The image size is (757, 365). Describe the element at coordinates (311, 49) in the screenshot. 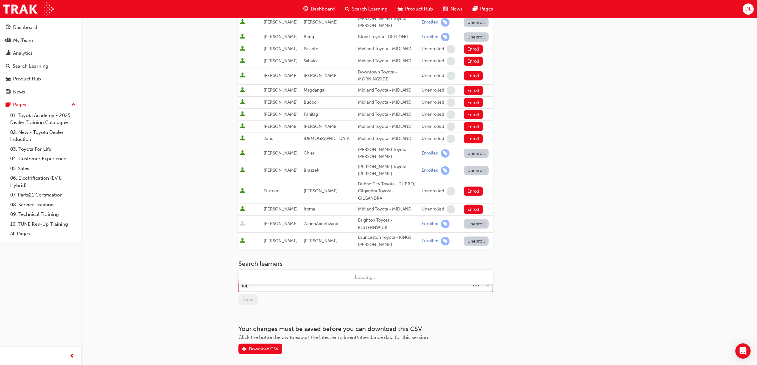

I see `span: Pajarito` at that location.